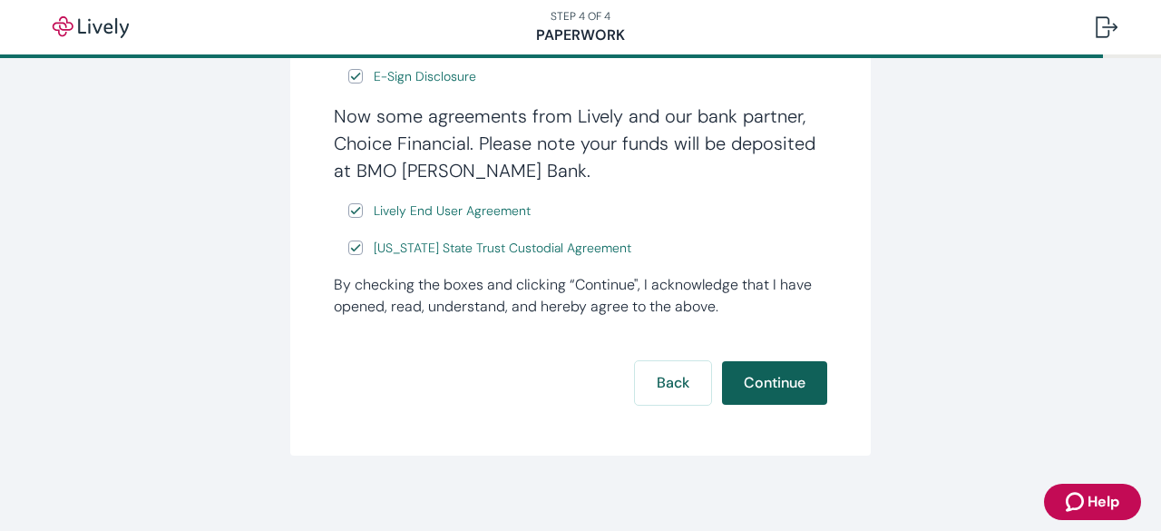  What do you see at coordinates (580, 296) in the screenshot?
I see `div: By checking the boxes and clicking “Continue", I acknowledge that I have opened, read, understand...` at bounding box center [580, 296].